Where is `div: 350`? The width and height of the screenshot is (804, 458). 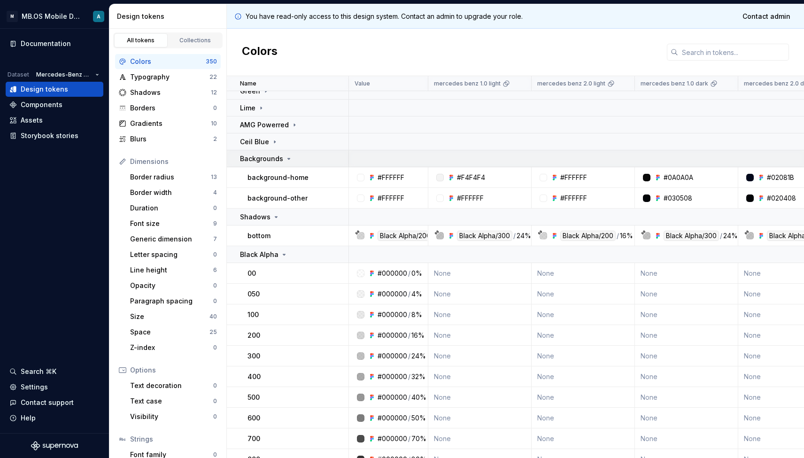 div: 350 is located at coordinates (211, 62).